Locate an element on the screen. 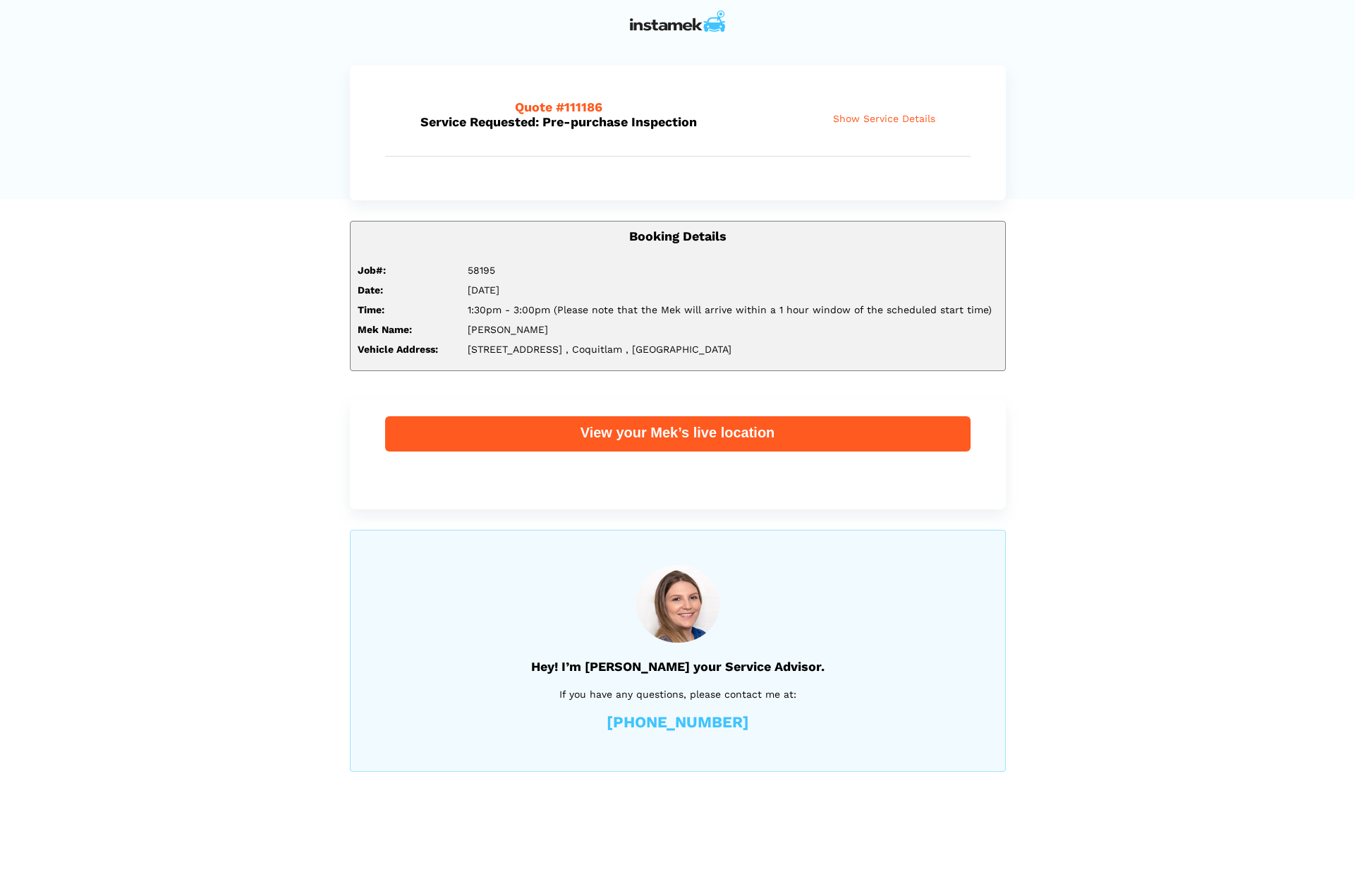  p: If you have any questions, please contact me at: is located at coordinates (678, 694).